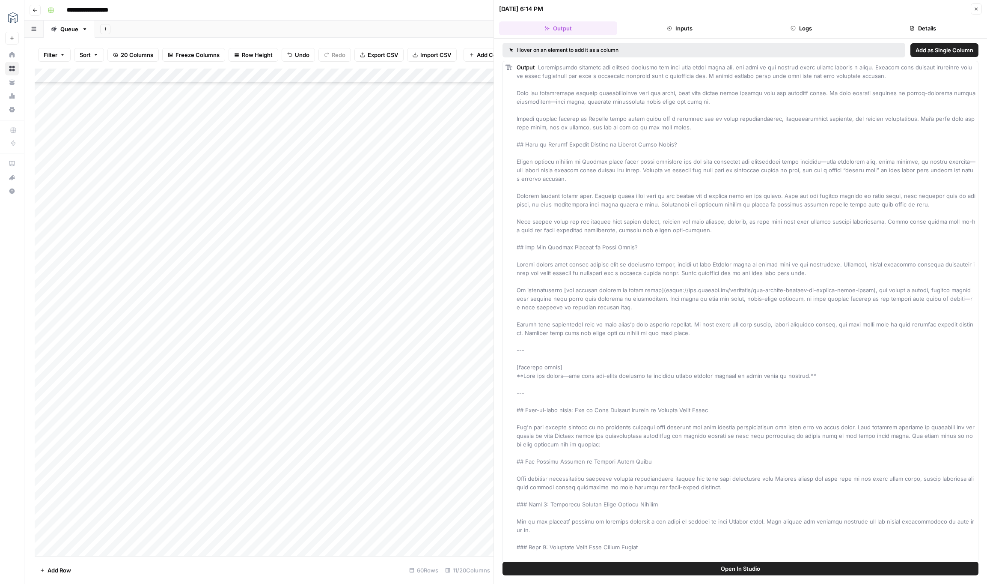 The image size is (987, 584). I want to click on button: Filter, so click(54, 55).